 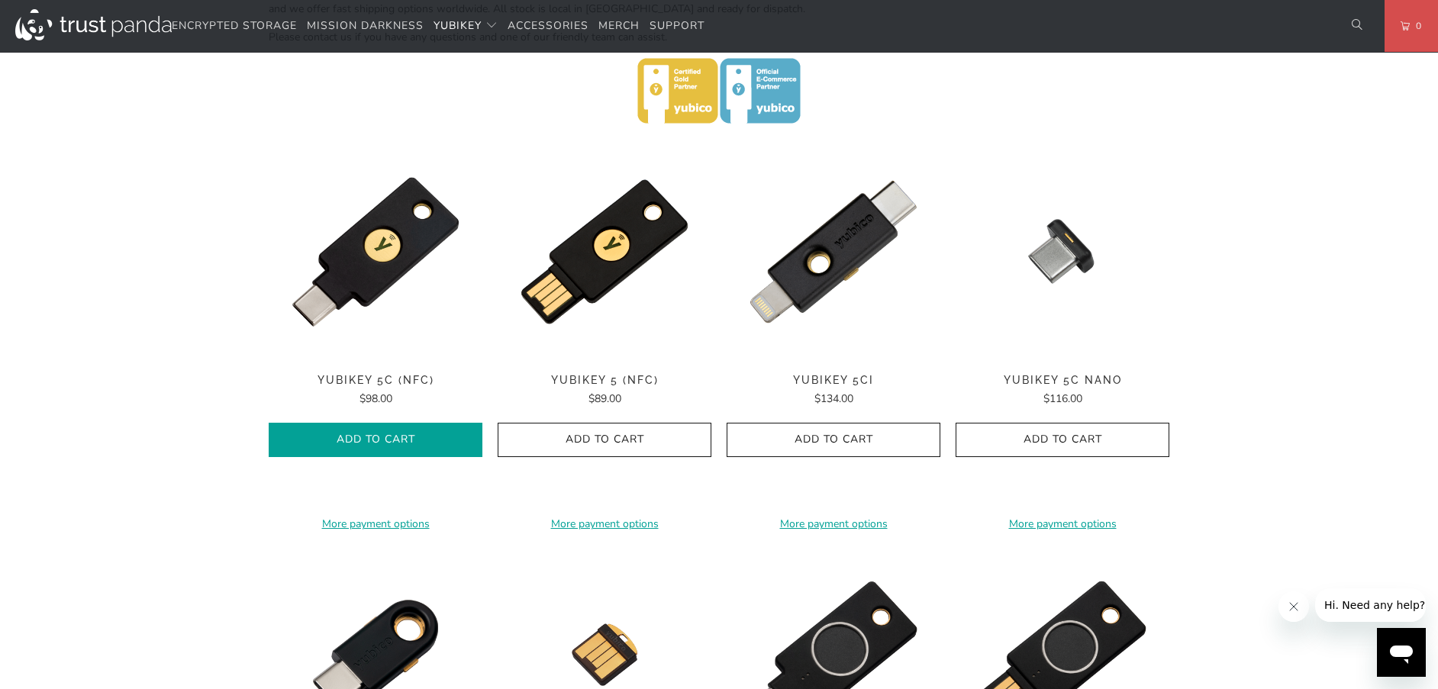 What do you see at coordinates (1063, 380) in the screenshot?
I see `span: YubiKey 5C Nano` at bounding box center [1063, 380].